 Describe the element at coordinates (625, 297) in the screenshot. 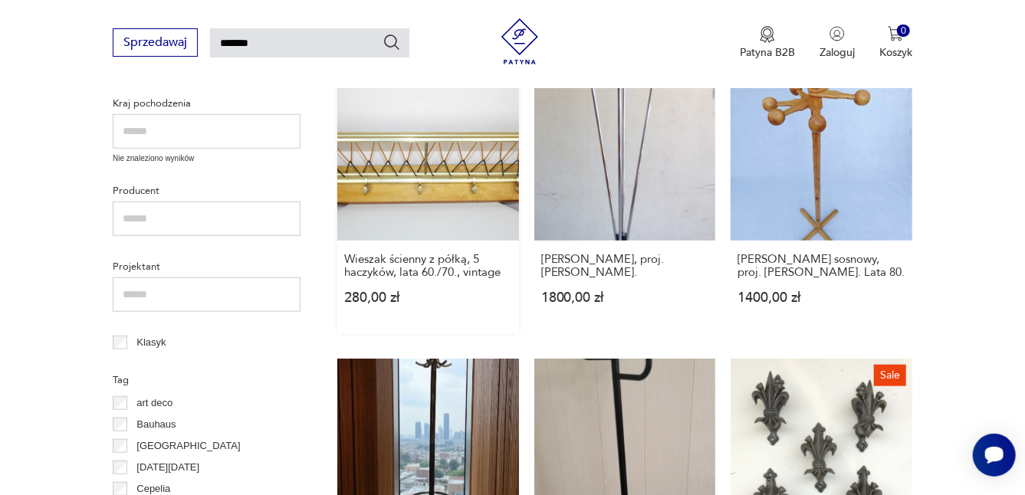

I see `p: 1800,00 zł` at that location.